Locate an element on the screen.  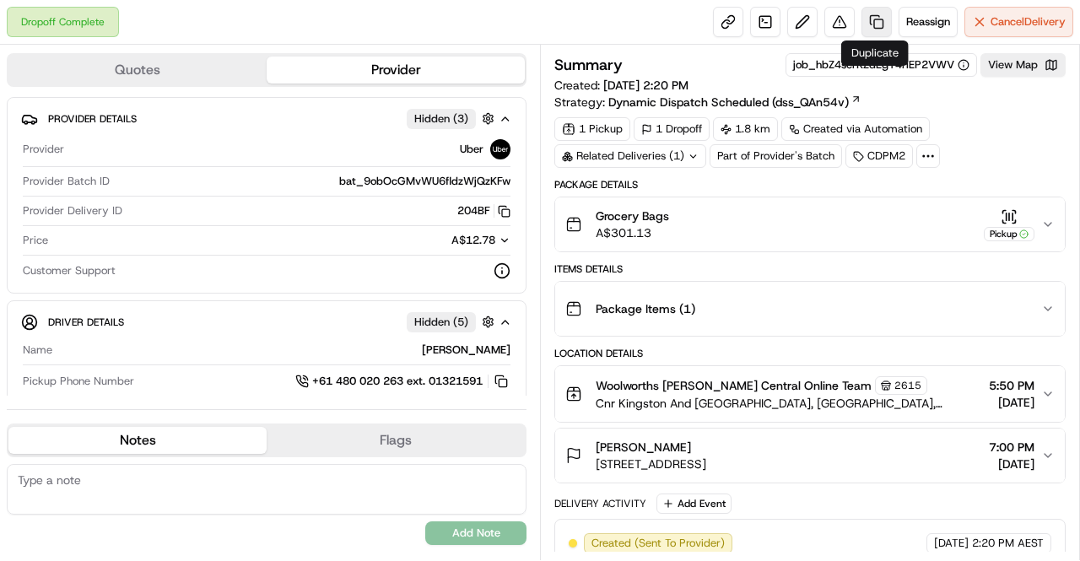
button: Provider is located at coordinates (396, 70).